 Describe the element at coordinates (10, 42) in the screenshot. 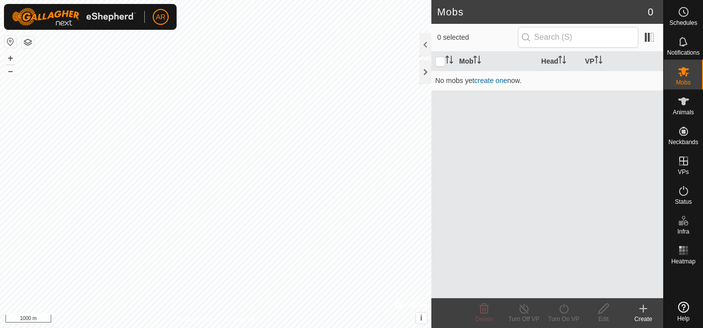

I see `button: Reset Map` at that location.